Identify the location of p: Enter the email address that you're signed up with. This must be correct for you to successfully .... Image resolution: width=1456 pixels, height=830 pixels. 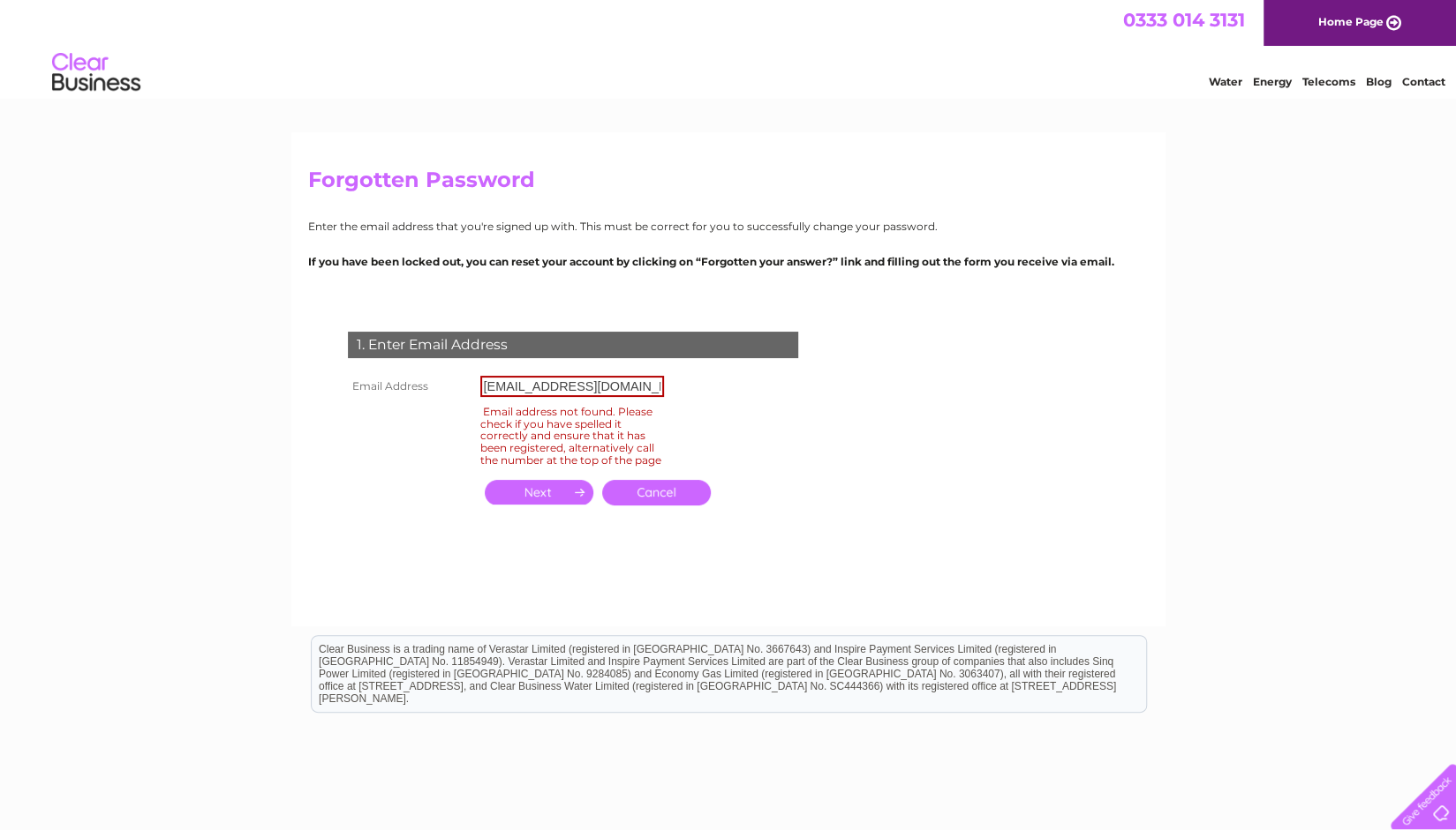
(728, 225).